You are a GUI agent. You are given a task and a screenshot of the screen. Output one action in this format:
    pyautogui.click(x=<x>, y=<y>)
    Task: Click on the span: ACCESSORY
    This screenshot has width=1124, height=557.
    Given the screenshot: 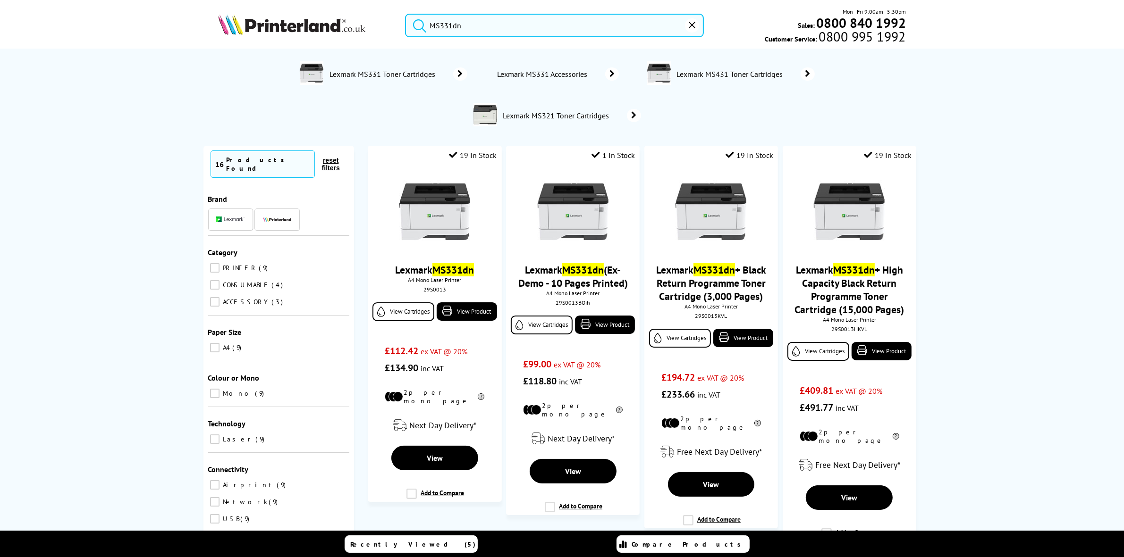 What is the action you would take?
    pyautogui.click(x=246, y=302)
    